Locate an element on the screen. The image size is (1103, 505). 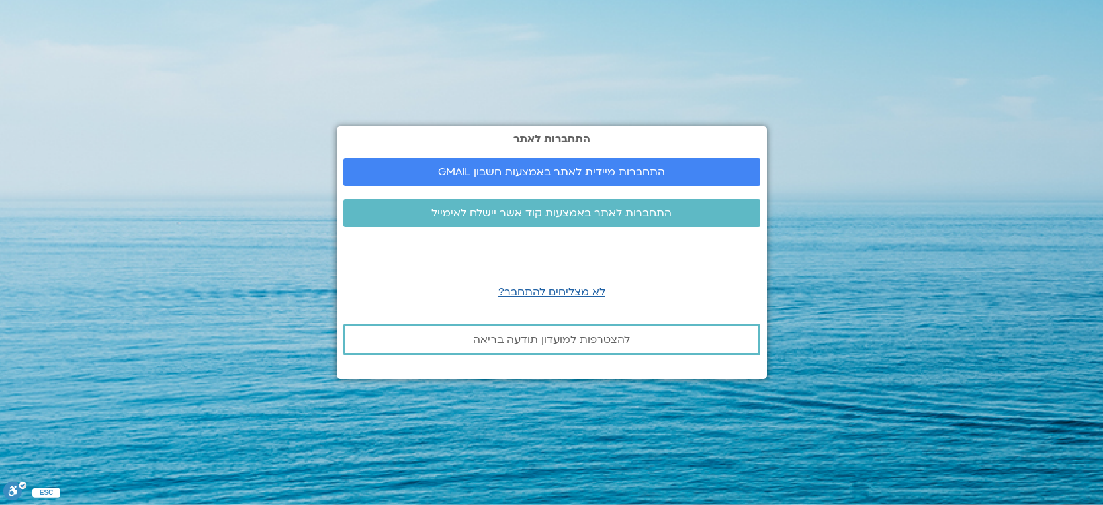
a: התחברות מיידית לאתר באמצעות חשבון GMAIL is located at coordinates (552, 172).